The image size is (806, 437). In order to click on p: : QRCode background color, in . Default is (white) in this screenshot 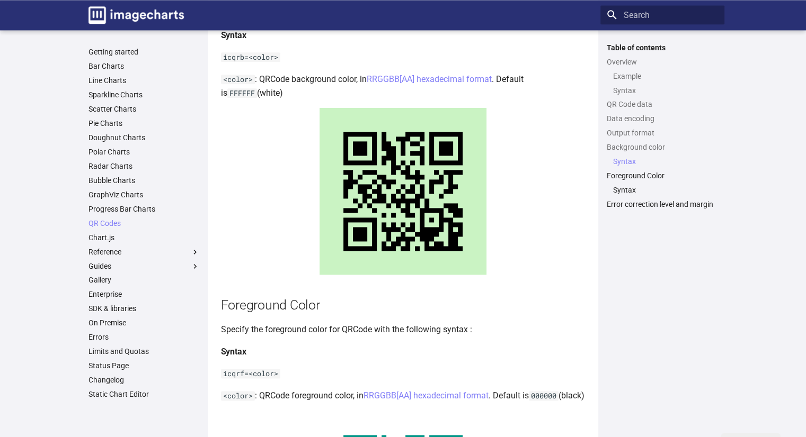, I will do `click(403, 86)`.